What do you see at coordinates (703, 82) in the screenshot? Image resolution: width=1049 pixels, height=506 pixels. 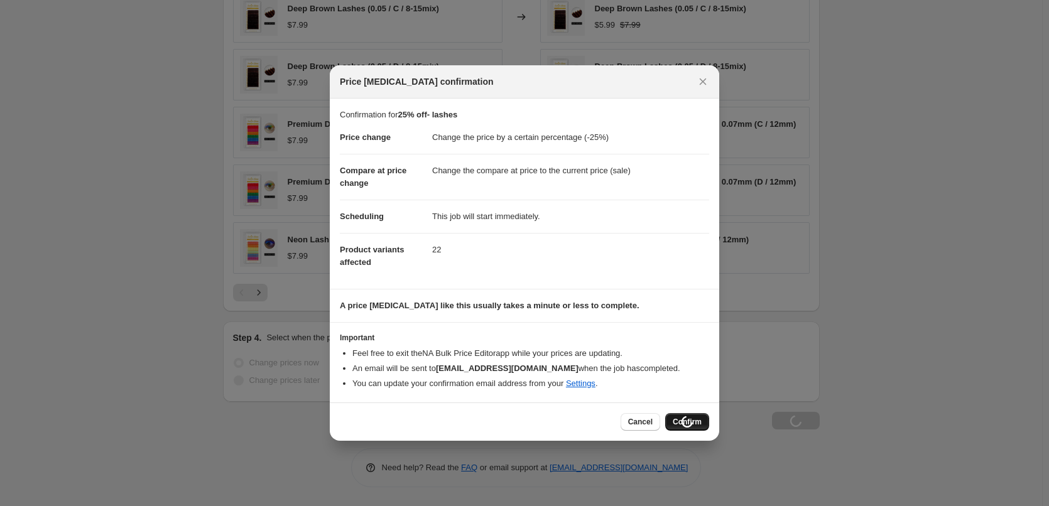 I see `button: Close` at bounding box center [703, 82].